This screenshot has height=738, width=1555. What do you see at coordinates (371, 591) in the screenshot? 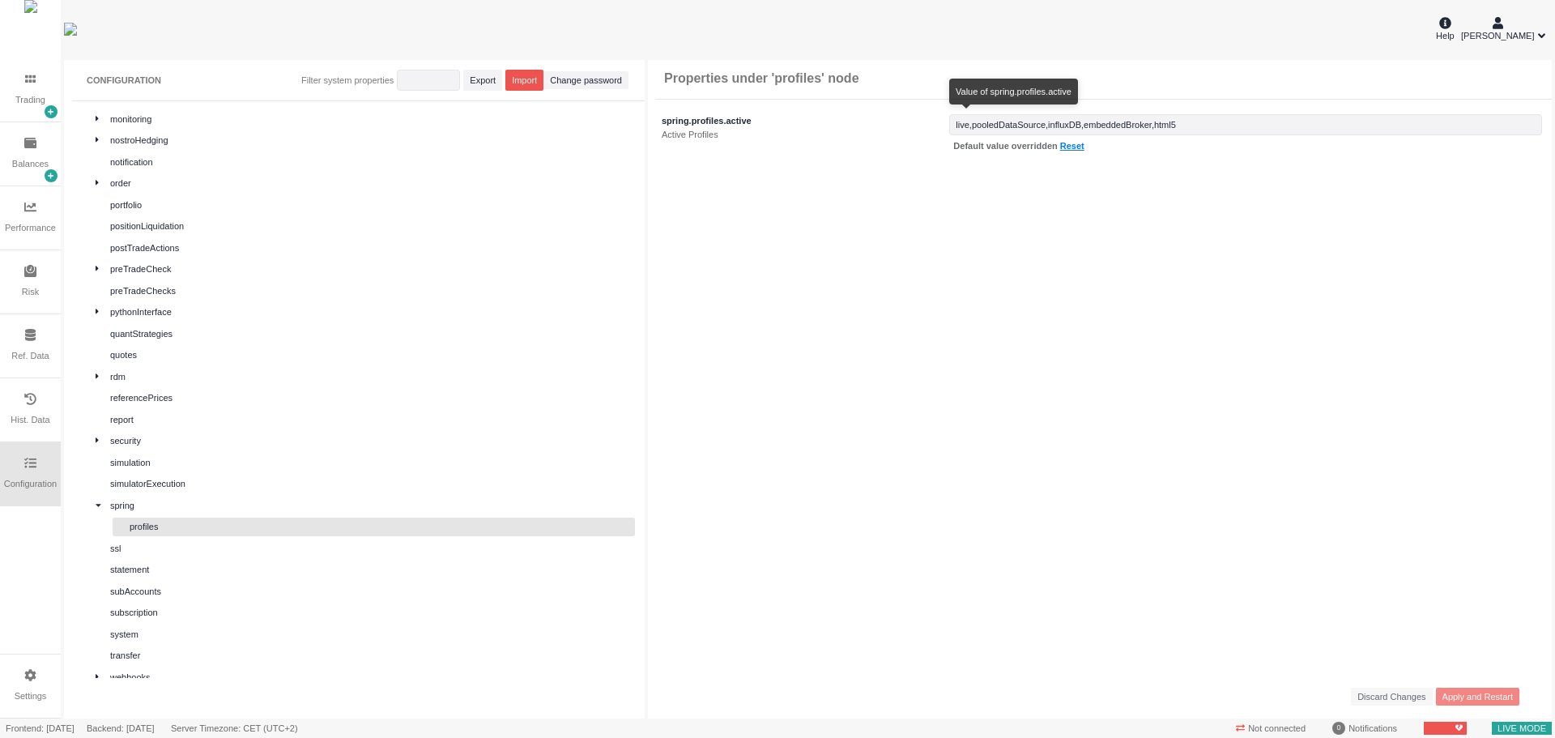
I see `div: subAccounts` at bounding box center [371, 591].